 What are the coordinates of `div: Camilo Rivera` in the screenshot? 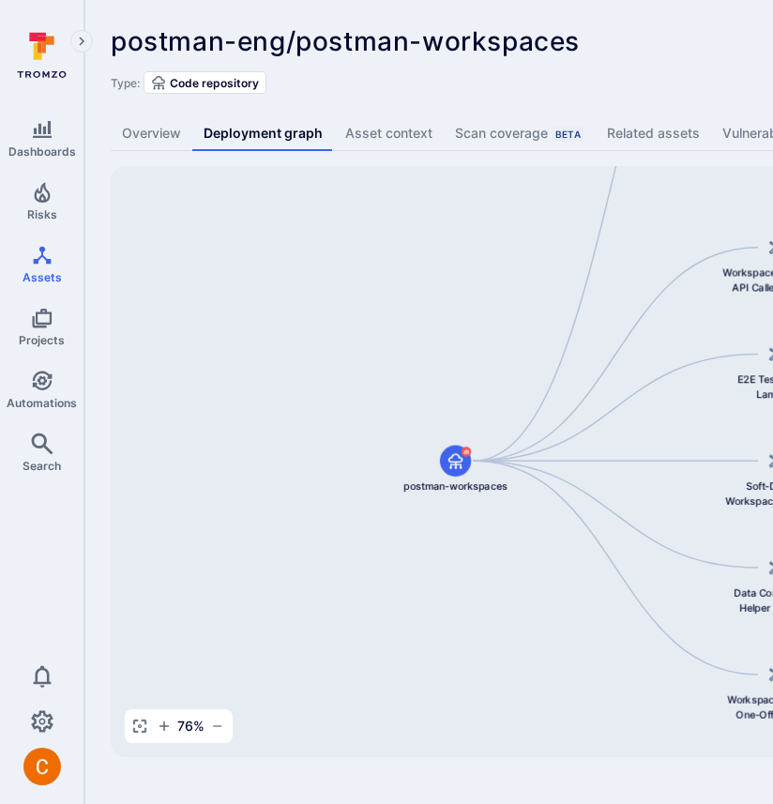 It's located at (42, 767).